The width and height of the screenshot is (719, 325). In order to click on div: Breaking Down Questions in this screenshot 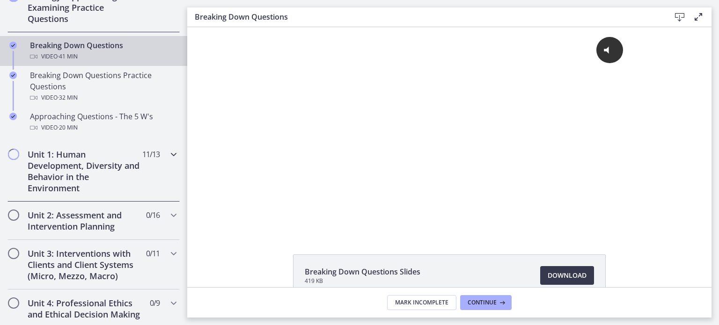, I will do `click(103, 51)`.